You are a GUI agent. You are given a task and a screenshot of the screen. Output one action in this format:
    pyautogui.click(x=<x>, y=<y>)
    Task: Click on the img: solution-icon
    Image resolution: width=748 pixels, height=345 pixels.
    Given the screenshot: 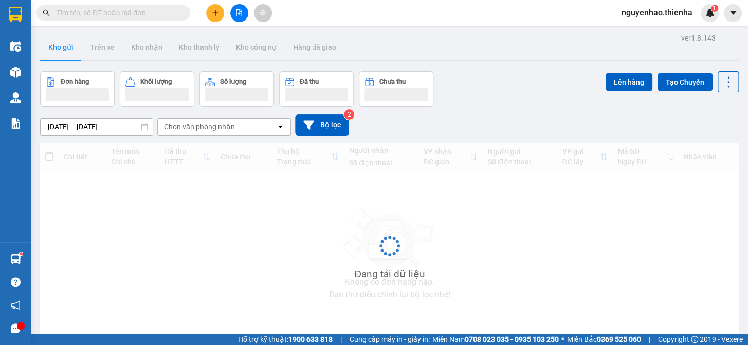 What is the action you would take?
    pyautogui.click(x=15, y=123)
    